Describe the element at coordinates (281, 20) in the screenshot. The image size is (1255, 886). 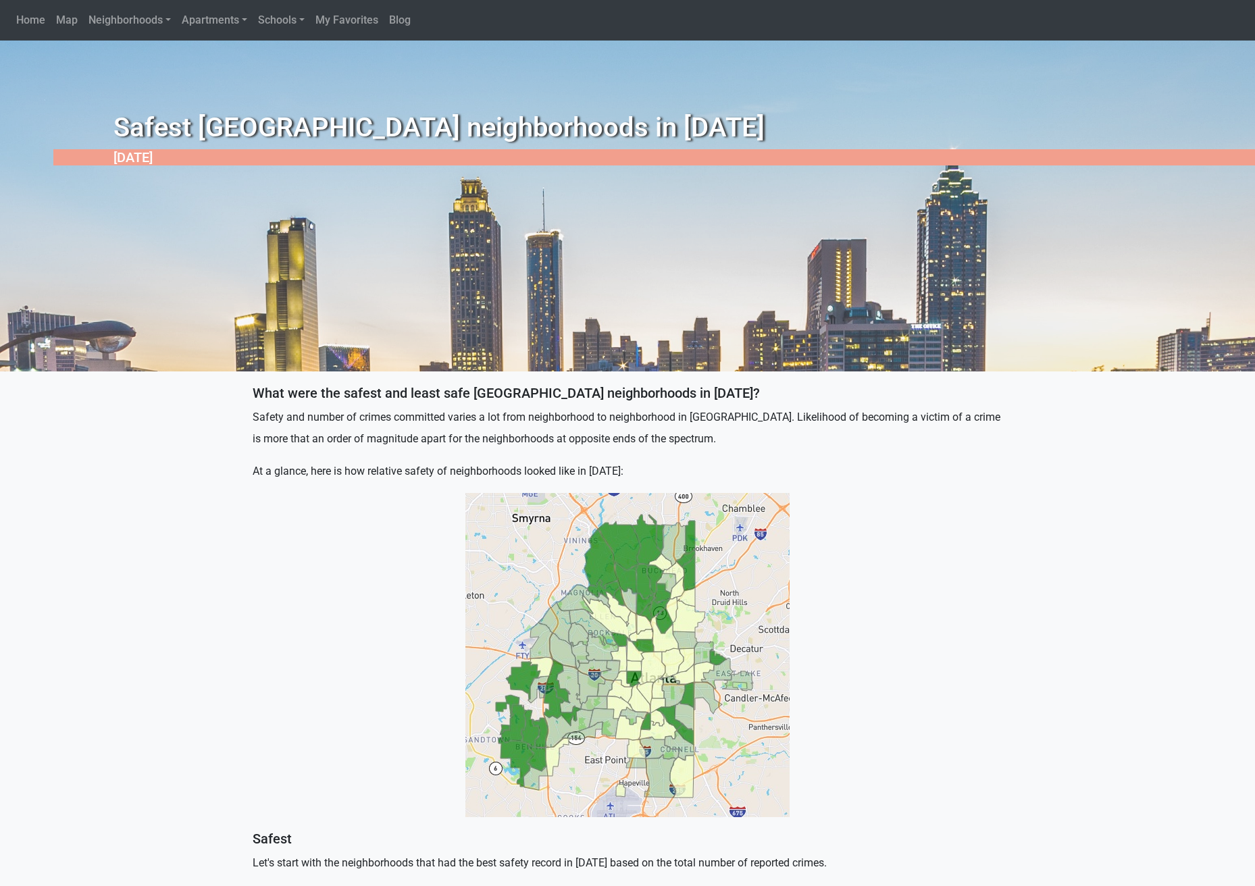
I see `a: Schools` at that location.